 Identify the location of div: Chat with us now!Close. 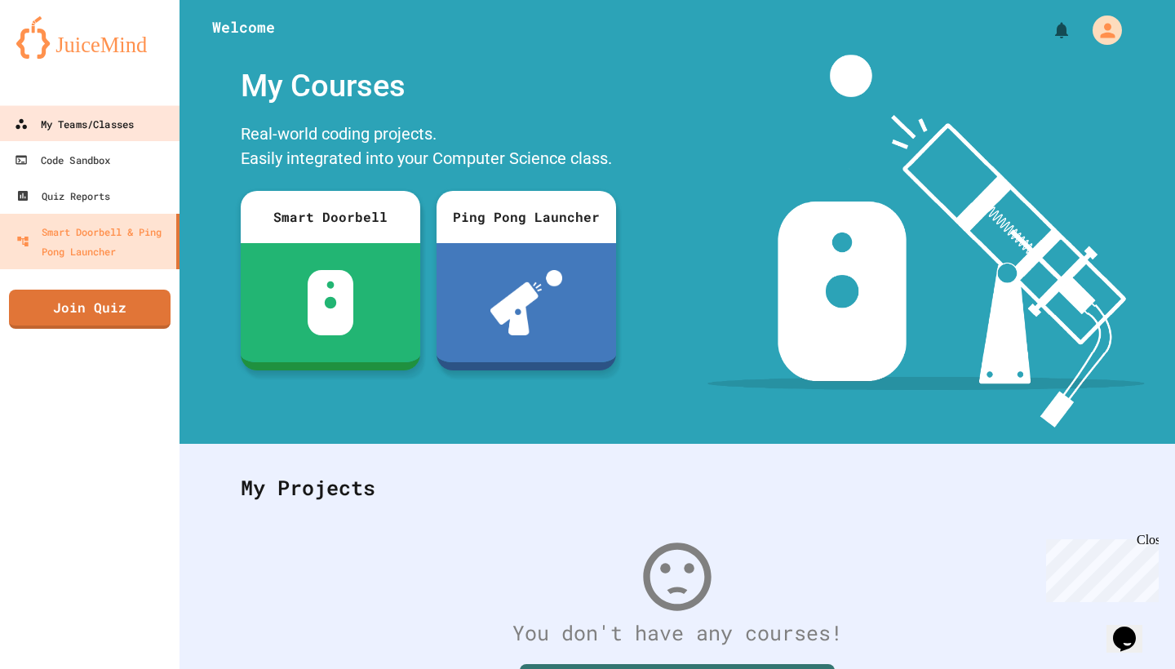
(60, 55).